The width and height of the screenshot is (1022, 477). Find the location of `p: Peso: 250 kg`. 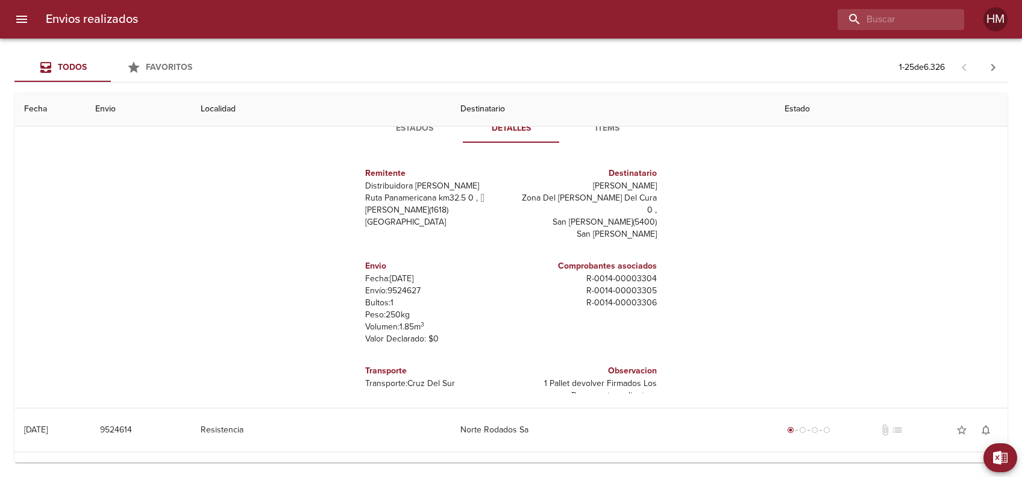

p: Peso: 250 kg is located at coordinates (436, 315).